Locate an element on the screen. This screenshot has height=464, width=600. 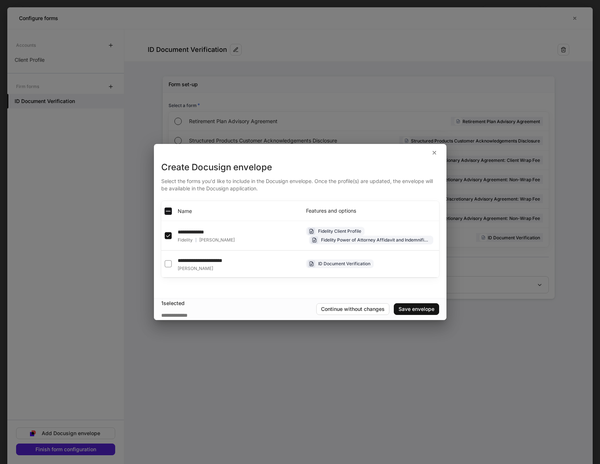
div: Fidelity is located at coordinates (206, 240).